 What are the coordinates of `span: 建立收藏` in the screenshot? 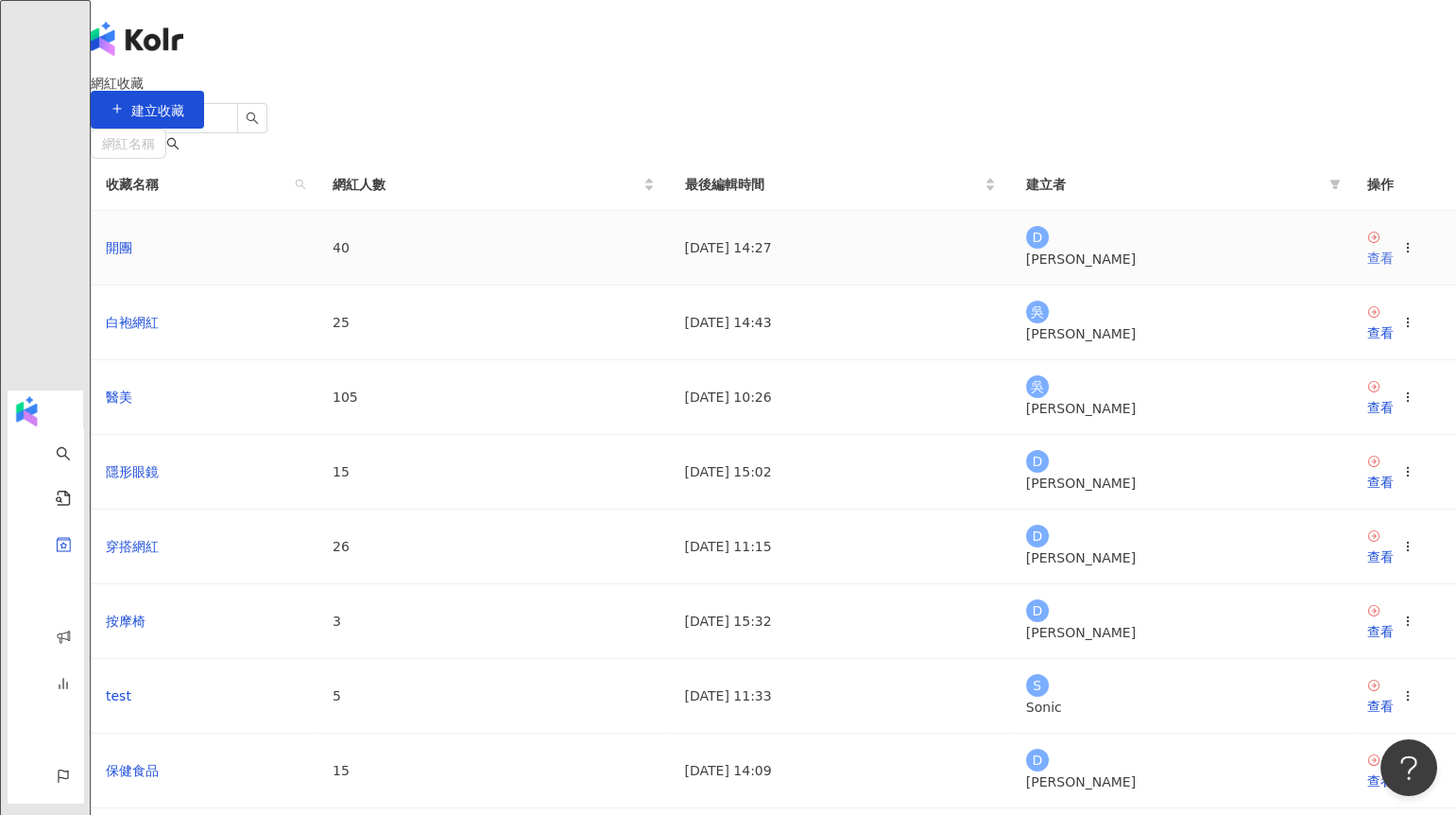 It's located at (157, 110).